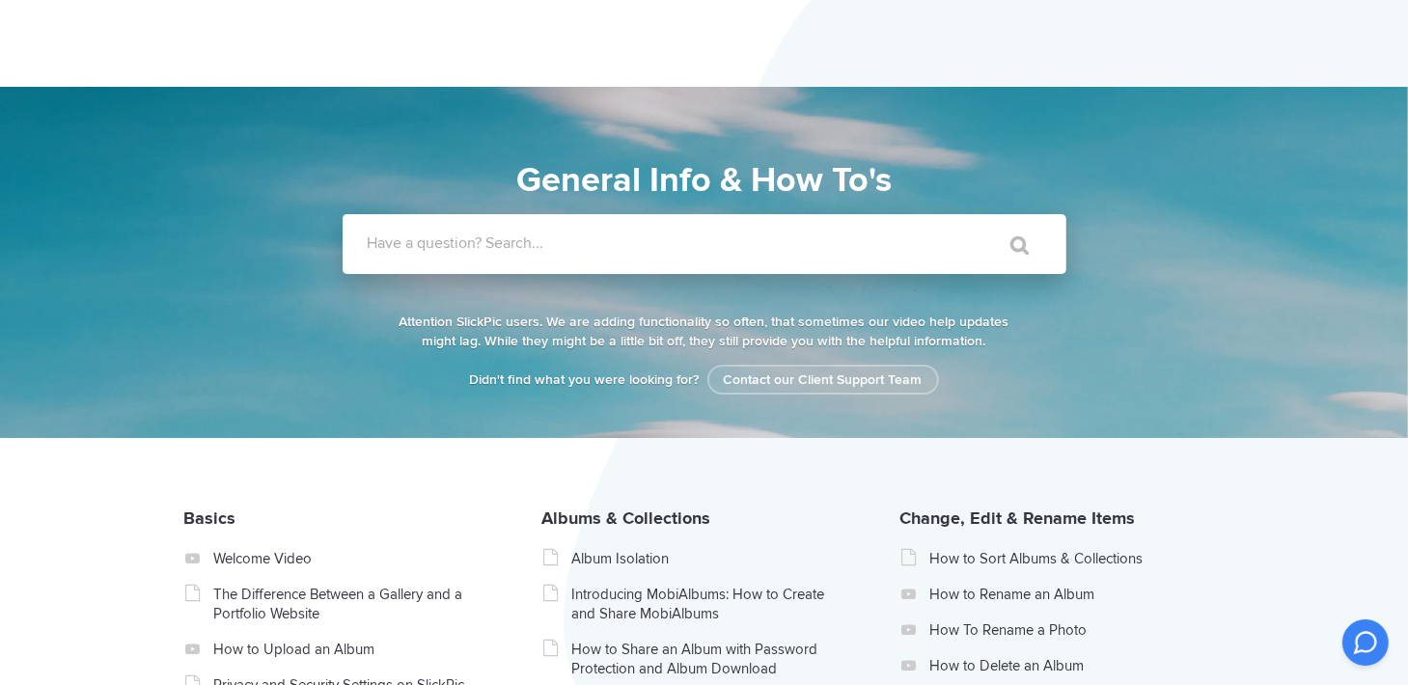 The image size is (1408, 685). What do you see at coordinates (1066, 559) in the screenshot?
I see `a: How to Sort Albums & Collections` at bounding box center [1066, 559].